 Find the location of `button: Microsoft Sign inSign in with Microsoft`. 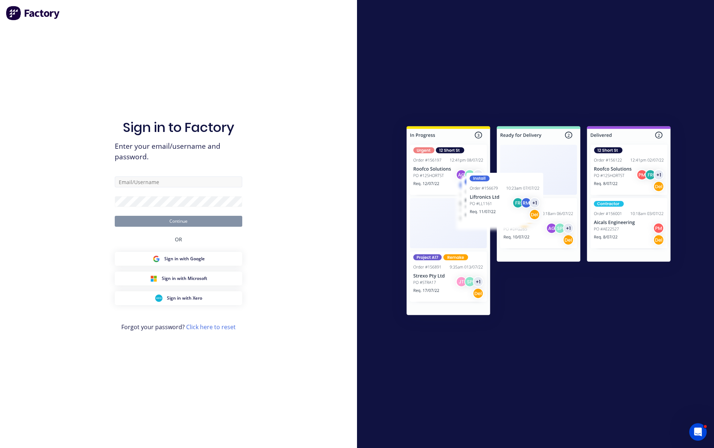

button: Microsoft Sign inSign in with Microsoft is located at coordinates (179, 278).